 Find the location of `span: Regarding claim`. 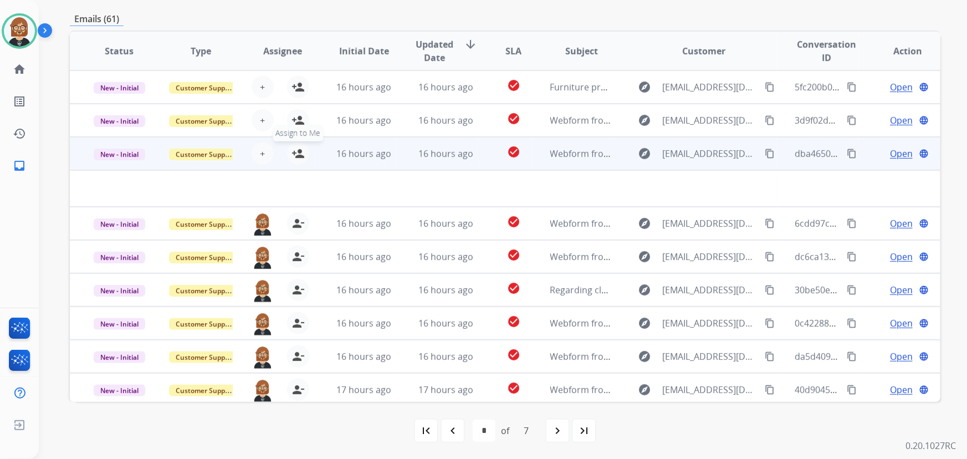

span: Regarding claim is located at coordinates (584, 290).